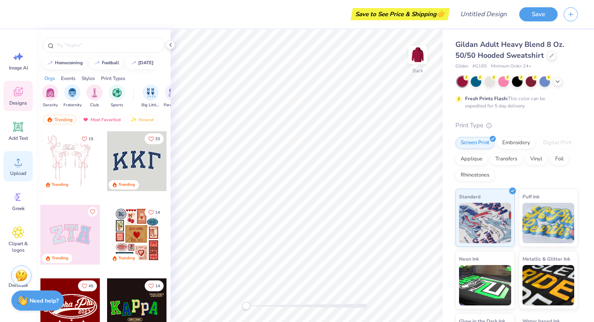 This screenshot has height=322, width=594. What do you see at coordinates (517, 125) in the screenshot?
I see `div: Print Type` at bounding box center [517, 125].